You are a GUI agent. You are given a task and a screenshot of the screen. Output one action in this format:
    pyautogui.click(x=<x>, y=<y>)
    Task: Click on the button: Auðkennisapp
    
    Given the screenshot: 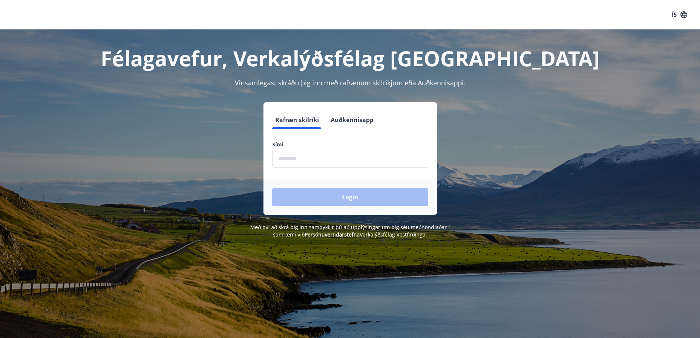 What is the action you would take?
    pyautogui.click(x=352, y=120)
    